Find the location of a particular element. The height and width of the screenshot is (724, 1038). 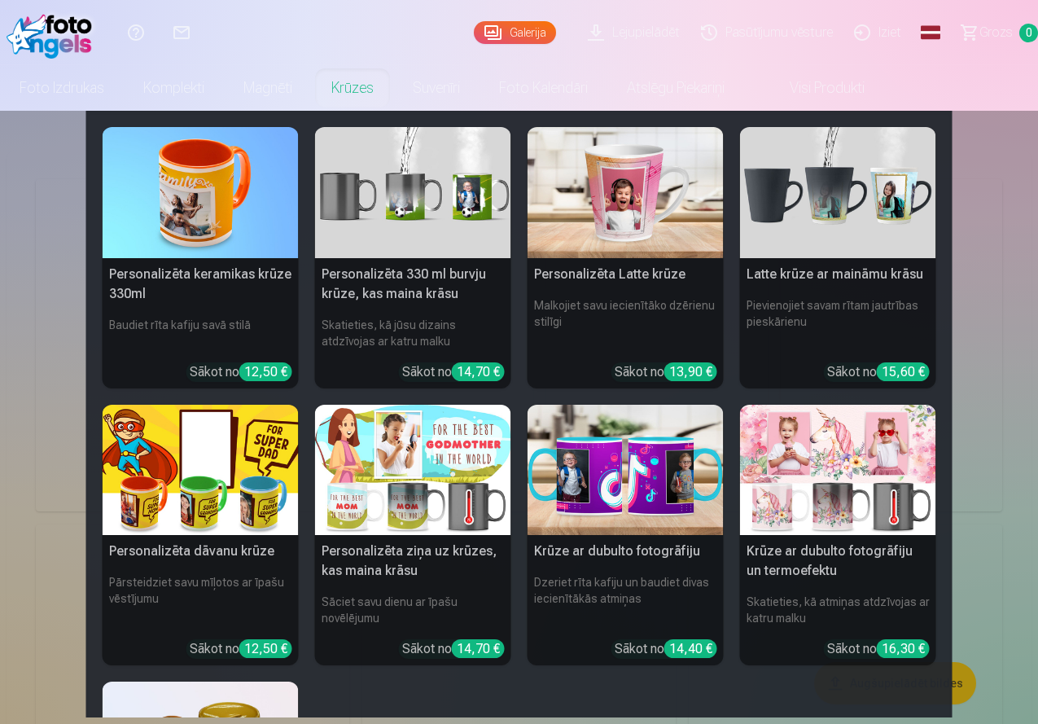

h5: Krūze ar dubulto fotogrāfiju un termoefektu is located at coordinates (838, 561).